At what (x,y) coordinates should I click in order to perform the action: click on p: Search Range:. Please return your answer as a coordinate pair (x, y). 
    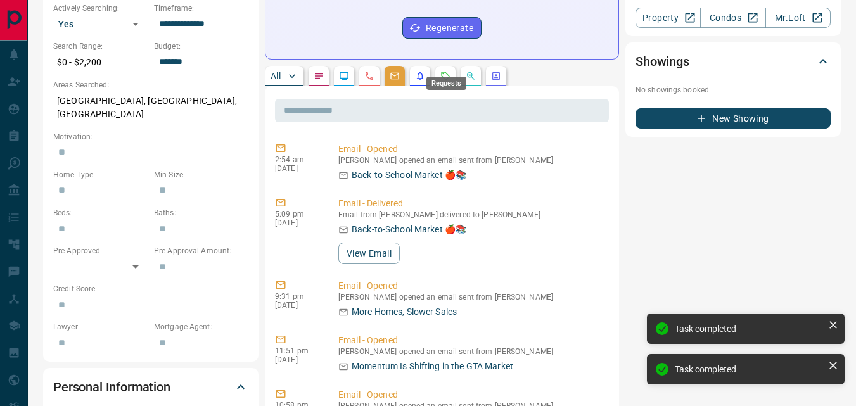
    Looking at the image, I should click on (100, 46).